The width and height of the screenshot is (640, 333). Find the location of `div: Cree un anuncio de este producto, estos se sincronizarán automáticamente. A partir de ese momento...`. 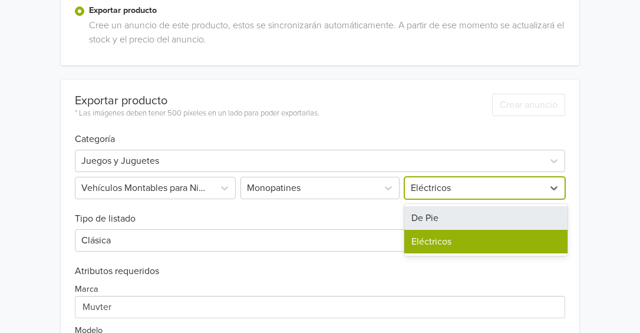

div: Cree un anuncio de este producto, estos se sincronizarán automáticamente. A partir de ese momento... is located at coordinates (325, 35).